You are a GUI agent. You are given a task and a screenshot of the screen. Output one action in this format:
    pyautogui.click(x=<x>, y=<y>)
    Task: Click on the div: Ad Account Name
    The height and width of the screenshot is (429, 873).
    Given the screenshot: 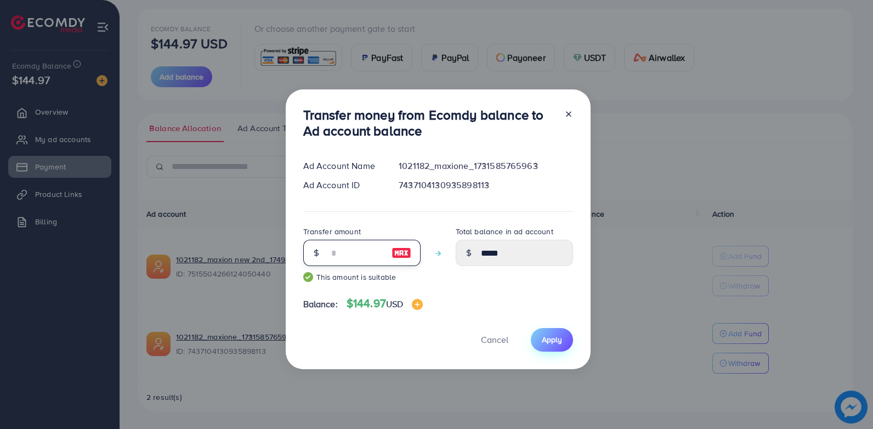 What is the action you would take?
    pyautogui.click(x=342, y=166)
    